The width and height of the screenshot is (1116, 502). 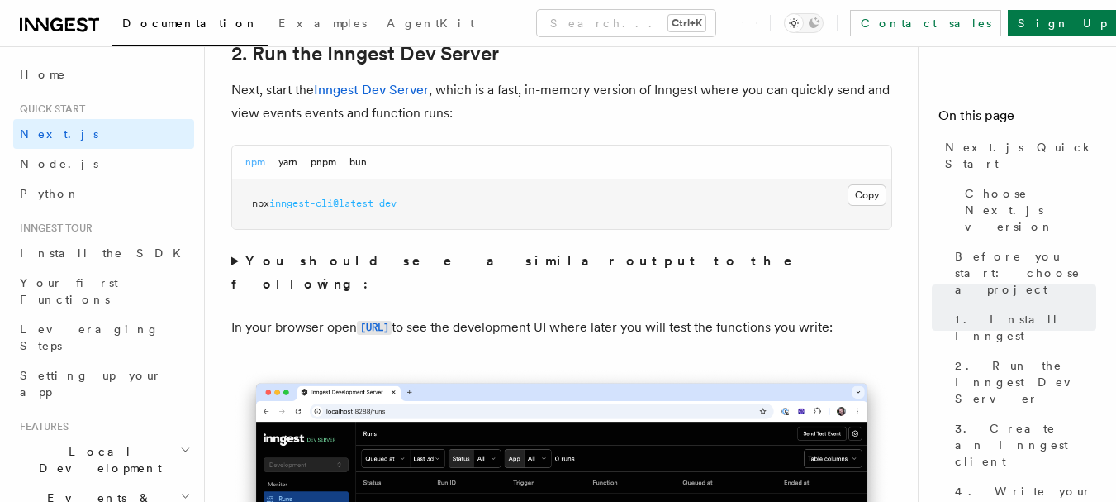 What do you see at coordinates (59, 134) in the screenshot?
I see `span: Next.js` at bounding box center [59, 134].